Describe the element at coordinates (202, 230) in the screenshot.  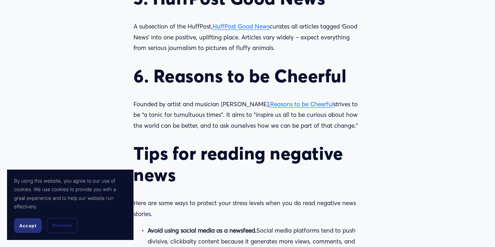
I see `strong: Avoid using social media as a newsfeed.` at that location.